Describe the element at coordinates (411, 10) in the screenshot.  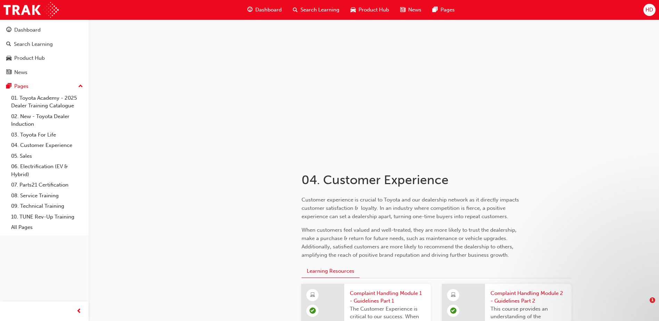
I see `a: news-iconNews` at that location.